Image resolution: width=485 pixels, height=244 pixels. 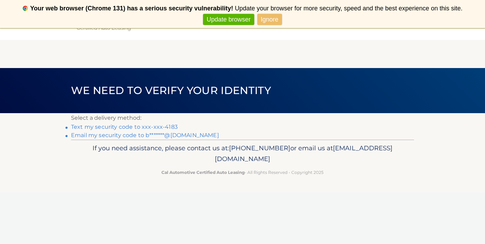 What do you see at coordinates (243, 172) in the screenshot?
I see `p: - All Rights Reserved - Copyright 2025` at bounding box center [243, 172].